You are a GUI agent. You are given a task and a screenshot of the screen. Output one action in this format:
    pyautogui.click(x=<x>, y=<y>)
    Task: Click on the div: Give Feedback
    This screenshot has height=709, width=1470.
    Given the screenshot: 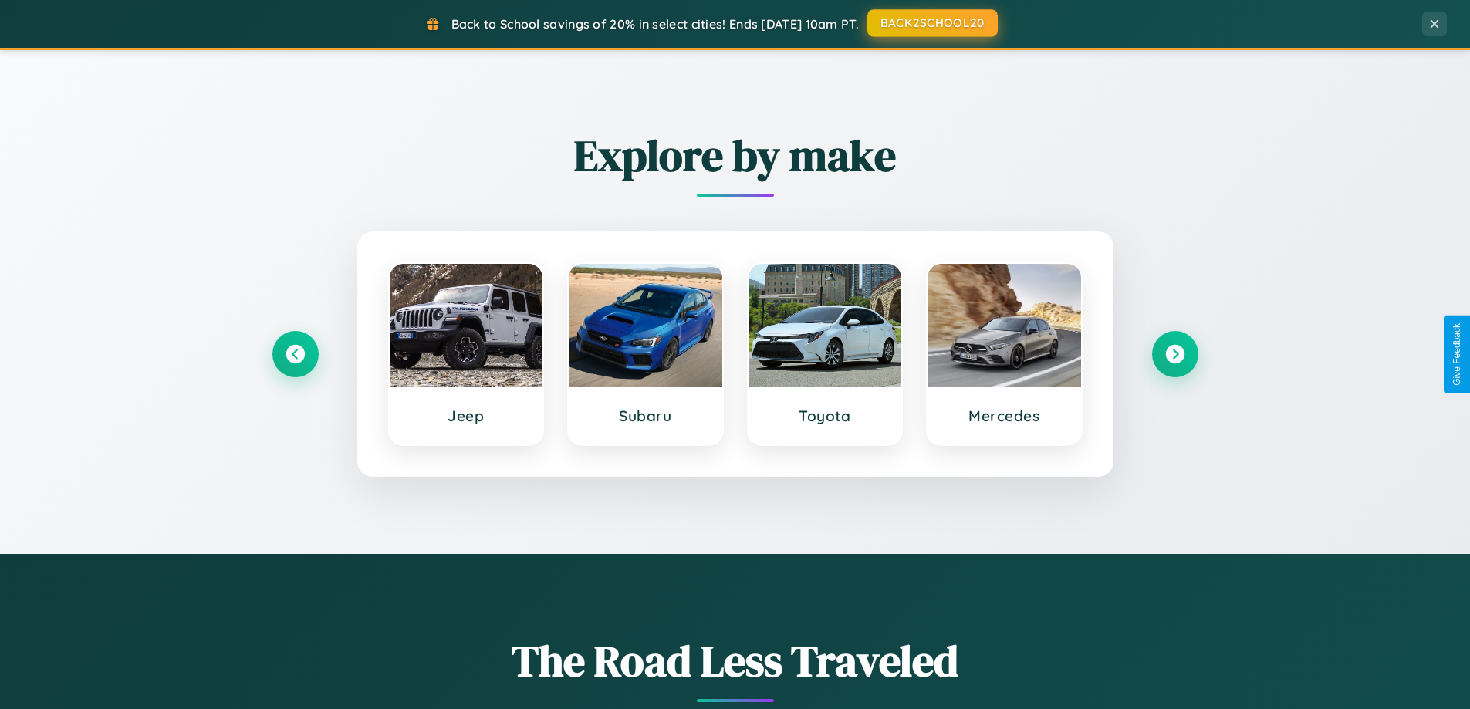 What is the action you would take?
    pyautogui.click(x=1456, y=354)
    